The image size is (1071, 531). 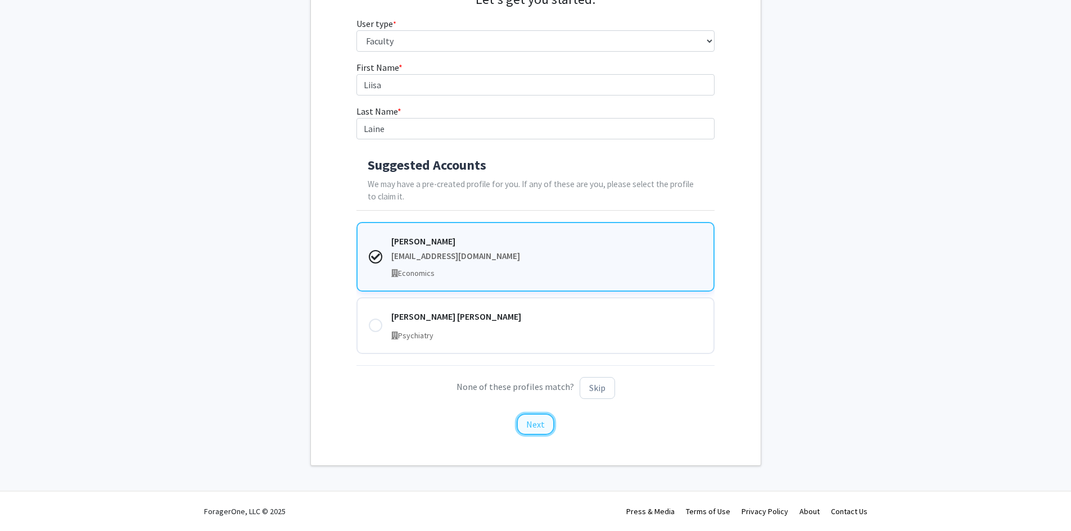 I want to click on h4: Suggested Accounts, so click(x=535, y=165).